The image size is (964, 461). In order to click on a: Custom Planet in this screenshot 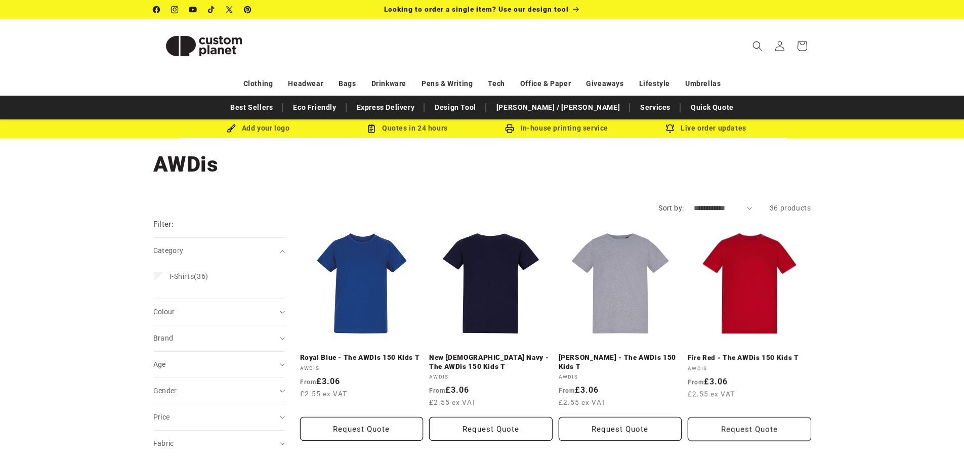, I will do `click(203, 46)`.